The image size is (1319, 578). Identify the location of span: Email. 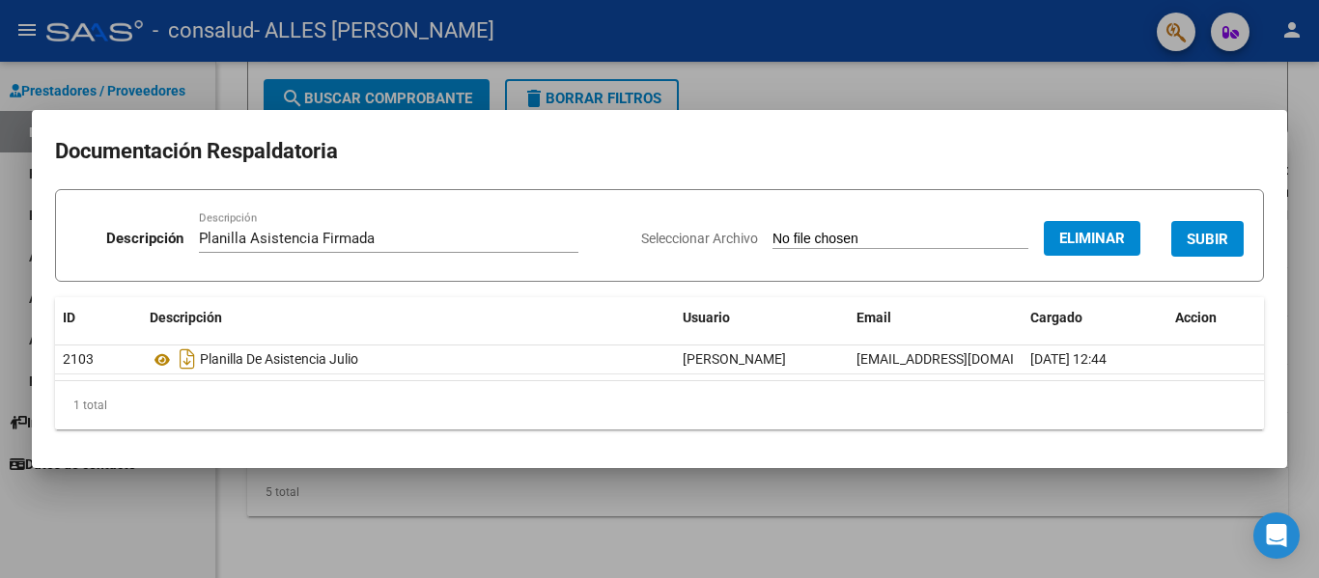
(874, 318).